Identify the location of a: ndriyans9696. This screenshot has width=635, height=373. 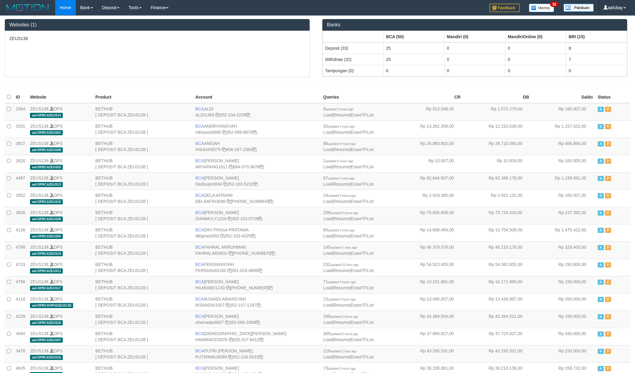
(208, 132).